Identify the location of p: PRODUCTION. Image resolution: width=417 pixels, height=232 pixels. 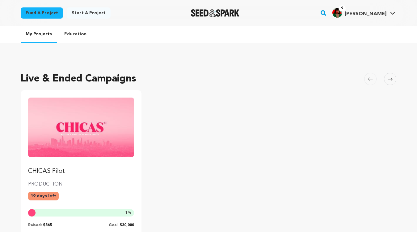
(81, 184).